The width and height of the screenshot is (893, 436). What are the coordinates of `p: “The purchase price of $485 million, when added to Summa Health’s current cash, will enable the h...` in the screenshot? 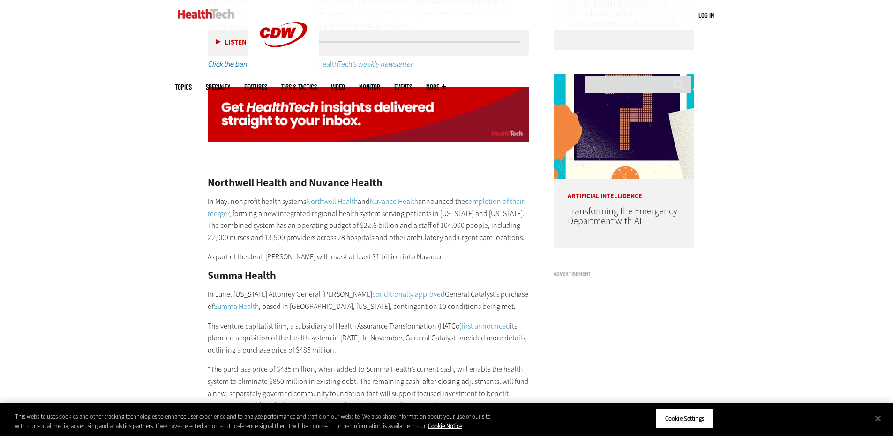 It's located at (368, 387).